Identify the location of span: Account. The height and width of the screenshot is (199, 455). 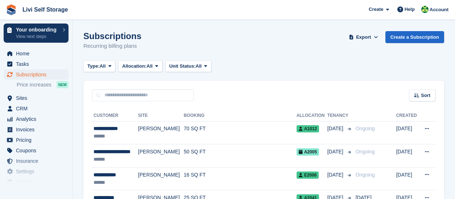
(439, 10).